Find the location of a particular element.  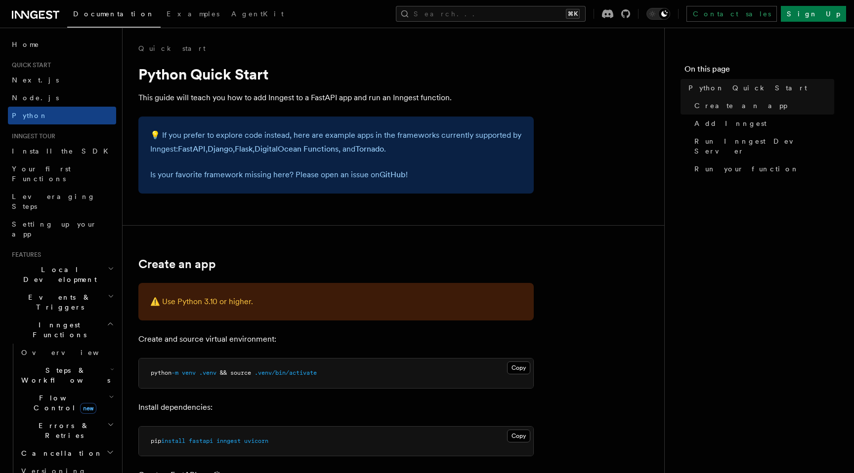

p: 💡 If you prefer to explore code instead, here are example apps in the frameworks currently suppor... is located at coordinates (336, 142).